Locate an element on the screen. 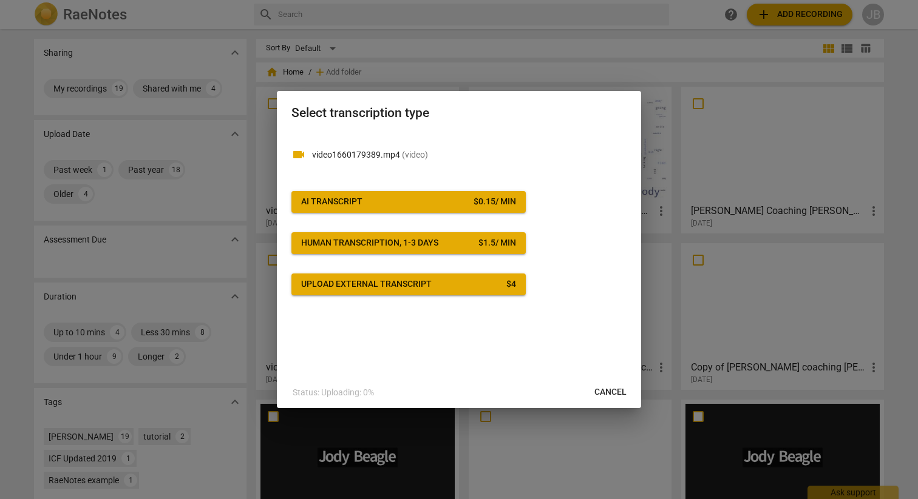 The height and width of the screenshot is (499, 918). div: $ 0.15 / min is located at coordinates (495, 202).